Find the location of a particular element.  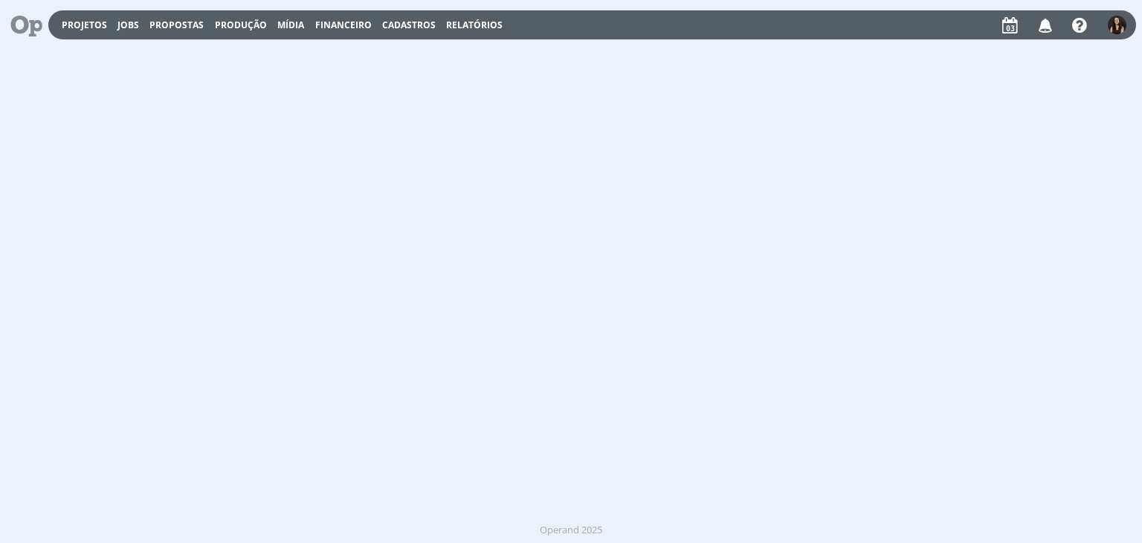

button: Jobs is located at coordinates (128, 25).